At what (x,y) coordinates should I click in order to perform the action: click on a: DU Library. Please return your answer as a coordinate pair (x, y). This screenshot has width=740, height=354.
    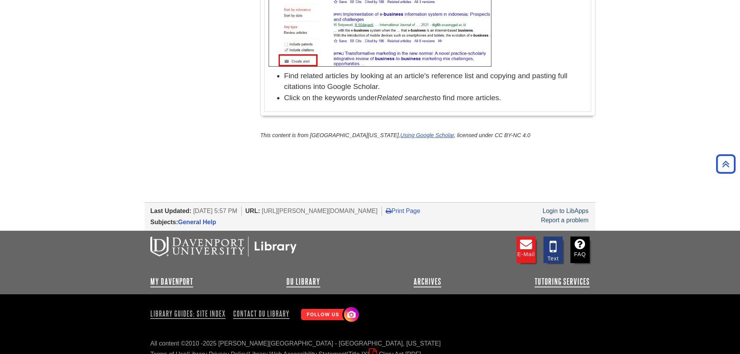
    Looking at the image, I should click on (303, 282).